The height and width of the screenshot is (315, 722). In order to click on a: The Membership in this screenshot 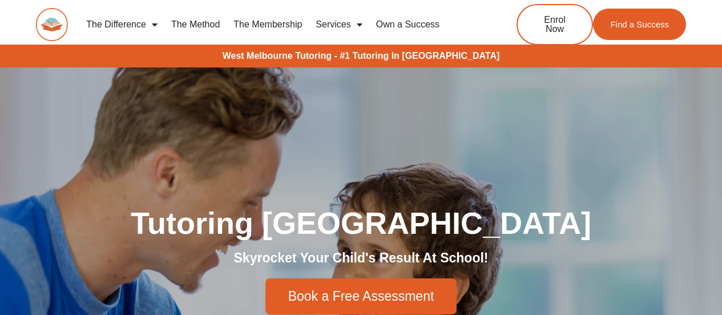, I will do `click(268, 25)`.